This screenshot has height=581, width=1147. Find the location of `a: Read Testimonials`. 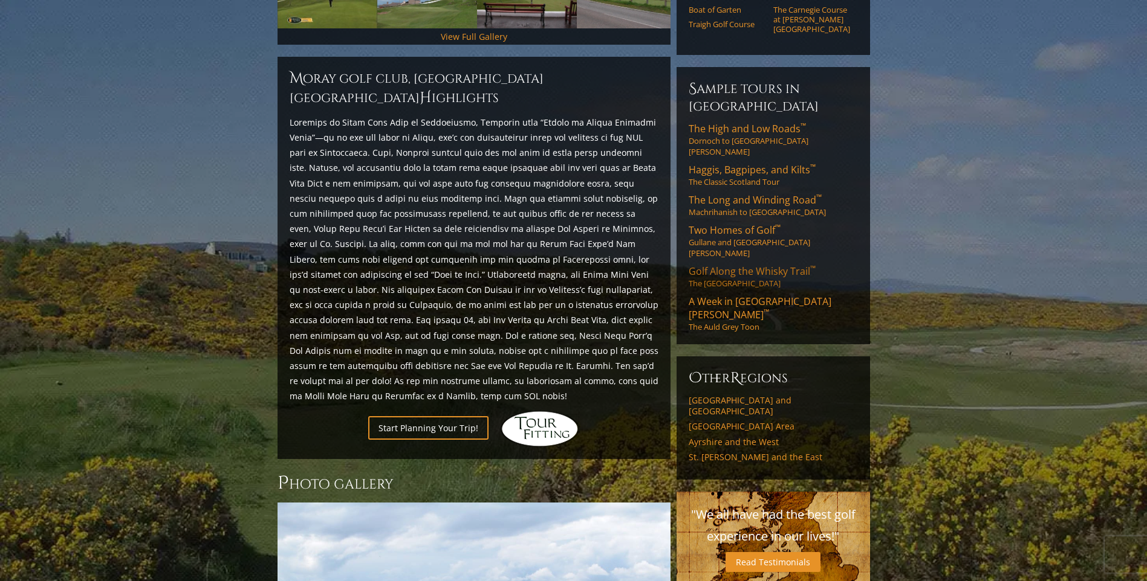

a: Read Testimonials is located at coordinates (772, 562).